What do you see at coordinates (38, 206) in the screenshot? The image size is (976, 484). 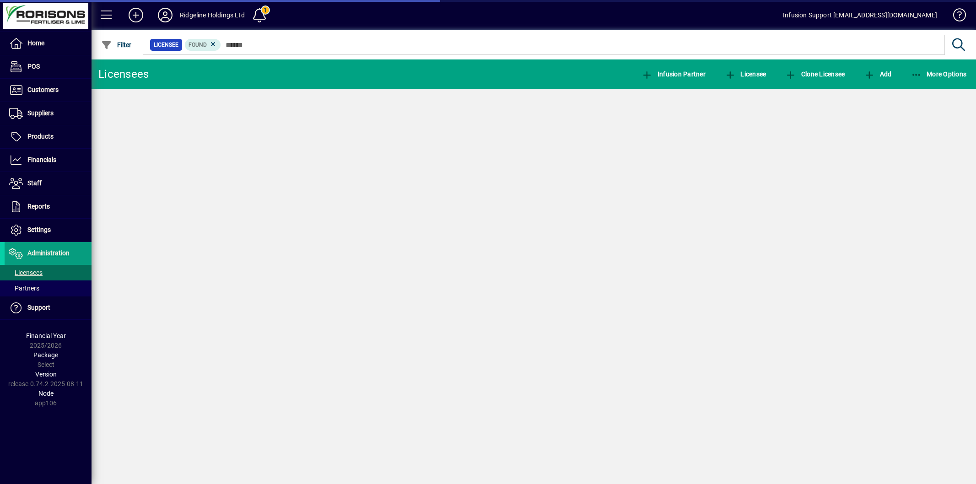 I see `span: Reports` at bounding box center [38, 206].